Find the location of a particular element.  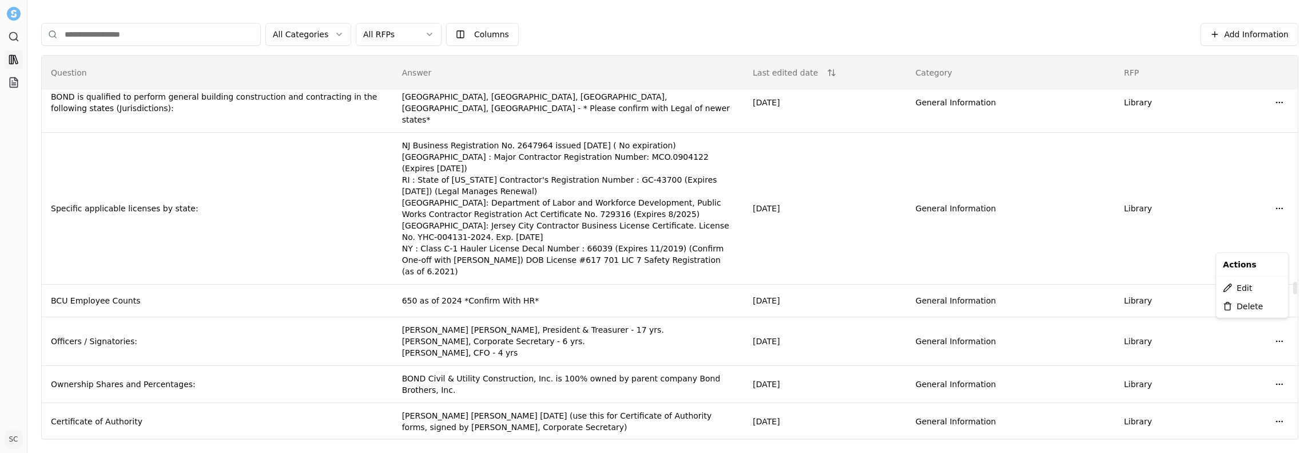

span: Add Information is located at coordinates (1256, 34).